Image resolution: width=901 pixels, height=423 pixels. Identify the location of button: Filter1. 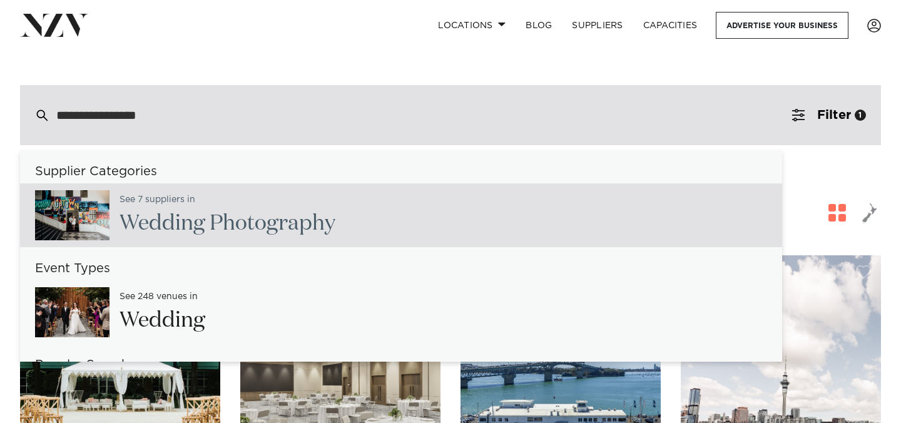
(829, 115).